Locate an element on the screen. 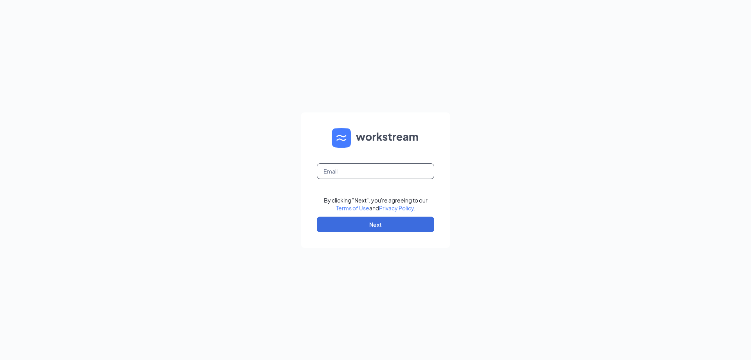  a: Privacy Policy is located at coordinates (396, 208).